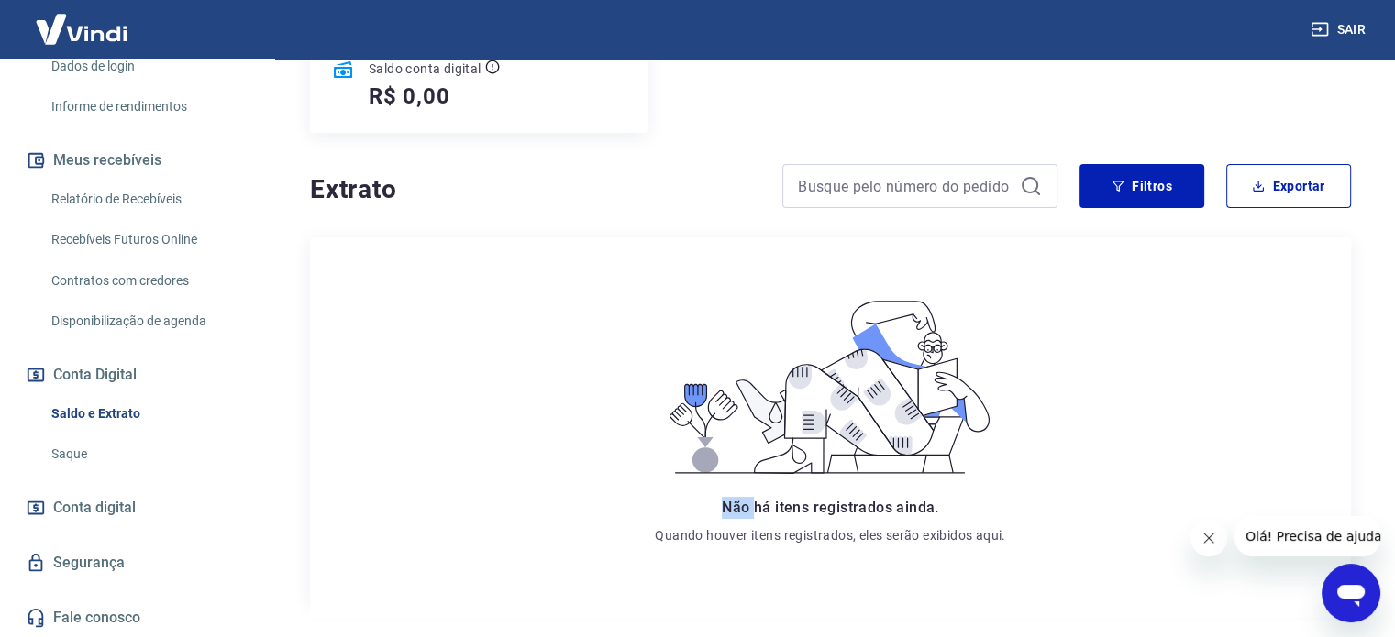 The height and width of the screenshot is (637, 1395). Describe the element at coordinates (830, 536) in the screenshot. I see `p: Quando houver itens registrados, eles serão exibidos aqui.` at that location.